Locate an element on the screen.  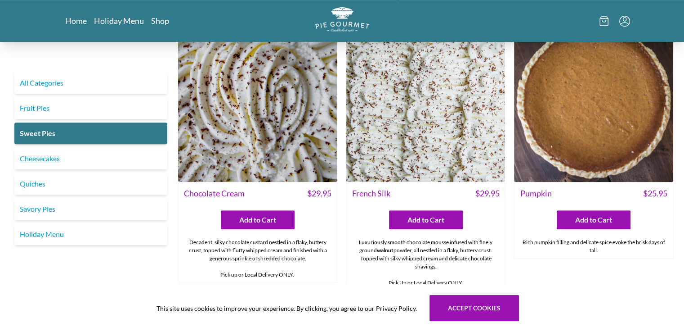
span: This site uses cookies to improve your experience. By clicking, you agree to our Privacy Policy. is located at coordinates (287, 308).